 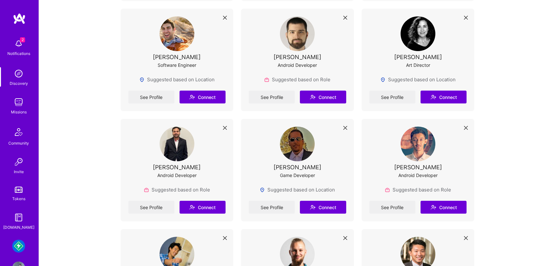 What do you see at coordinates (418, 65) in the screenshot?
I see `div: Art Director` at bounding box center [418, 65].